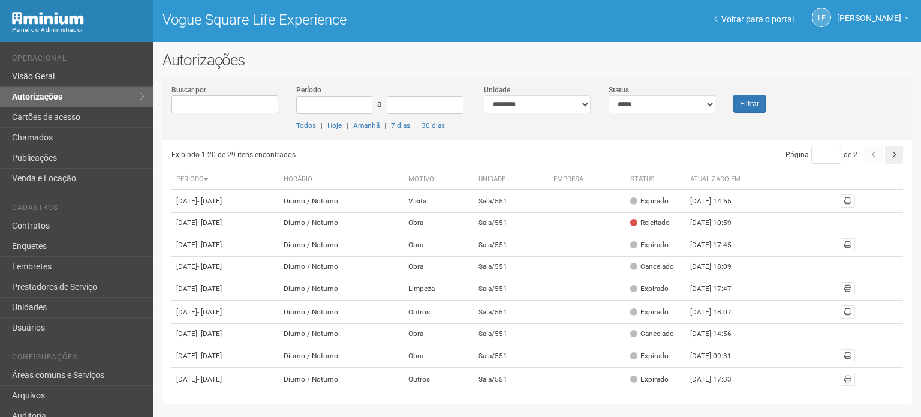  What do you see at coordinates (438, 288) in the screenshot?
I see `td: Limpeza` at bounding box center [438, 288].